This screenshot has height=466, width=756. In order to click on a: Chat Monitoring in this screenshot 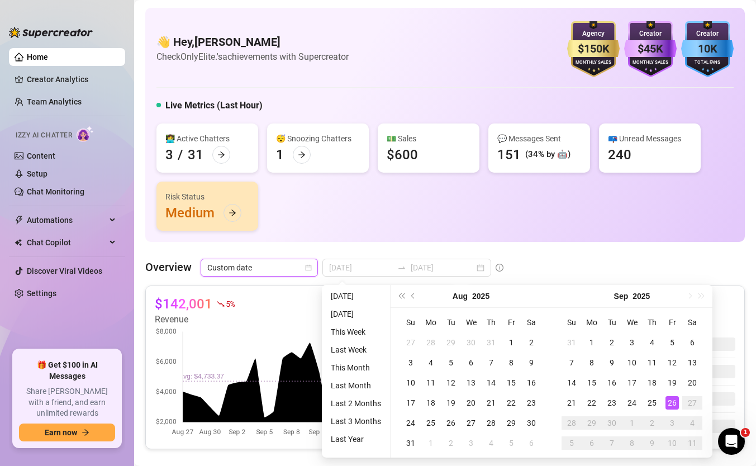, I will do `click(55, 192)`.